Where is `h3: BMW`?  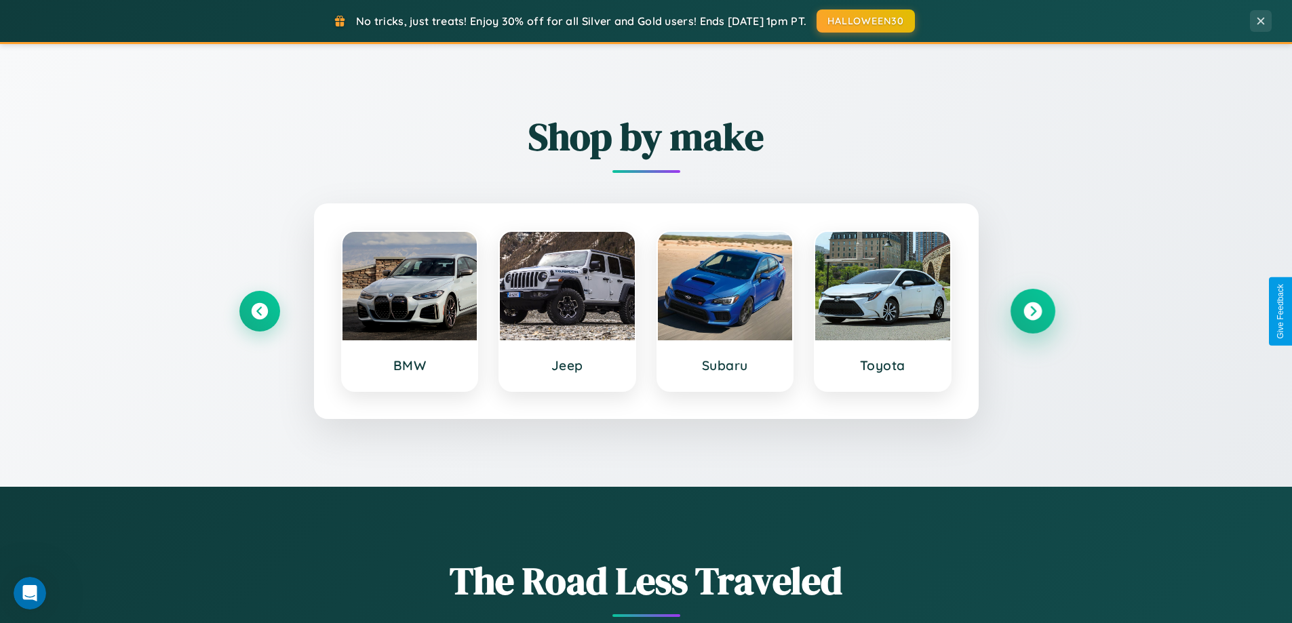 h3: BMW is located at coordinates (409, 365).